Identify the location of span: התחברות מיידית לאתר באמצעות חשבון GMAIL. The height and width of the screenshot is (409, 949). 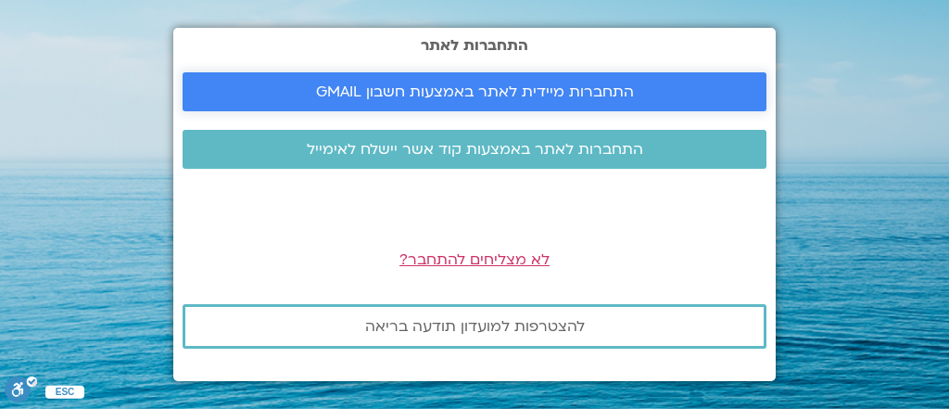
(474, 92).